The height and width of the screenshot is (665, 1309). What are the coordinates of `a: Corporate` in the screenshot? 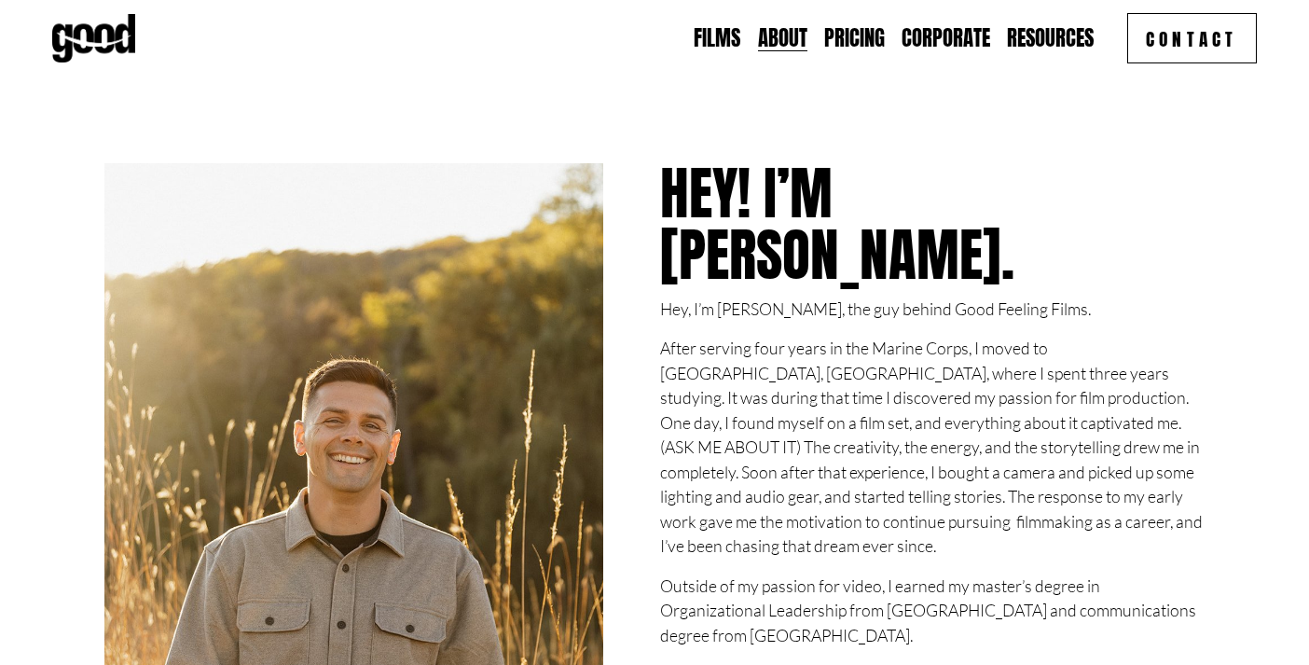 It's located at (945, 38).